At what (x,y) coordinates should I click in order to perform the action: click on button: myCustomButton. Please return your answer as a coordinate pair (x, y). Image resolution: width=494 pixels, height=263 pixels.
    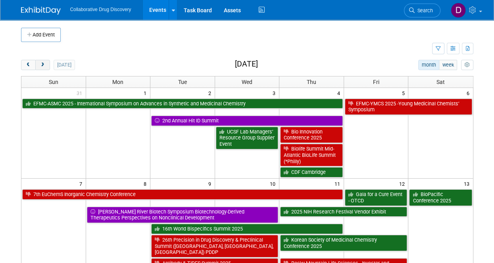
    Looking at the image, I should click on (467, 65).